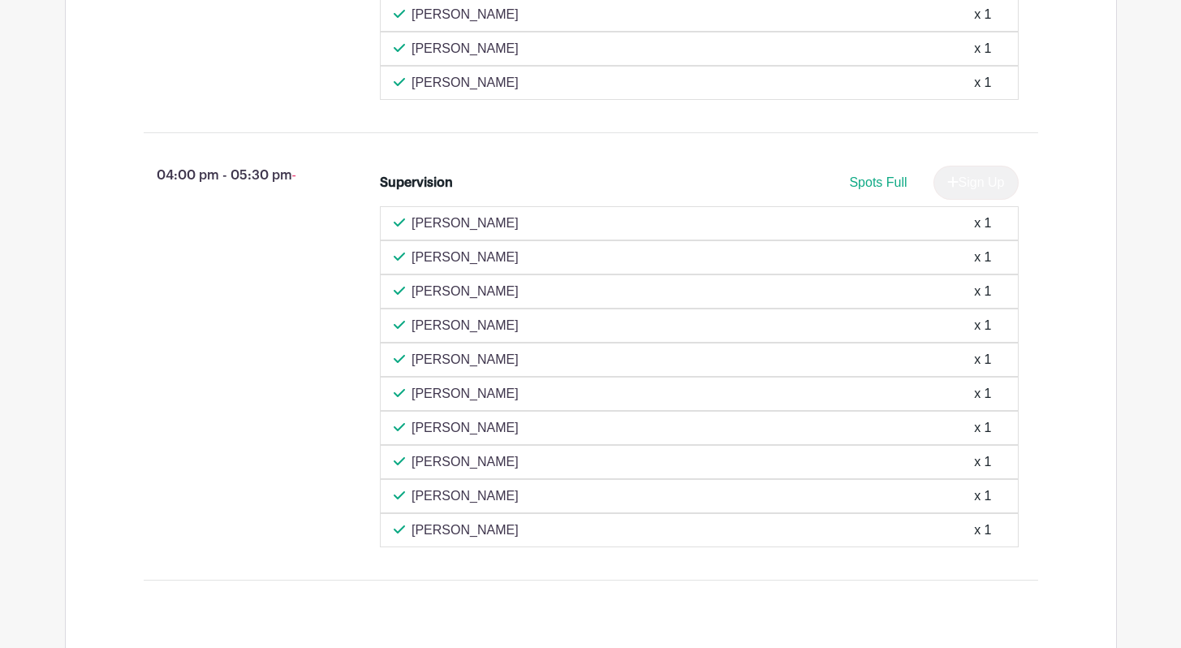  Describe the element at coordinates (878, 182) in the screenshot. I see `span: Spots Full` at that location.